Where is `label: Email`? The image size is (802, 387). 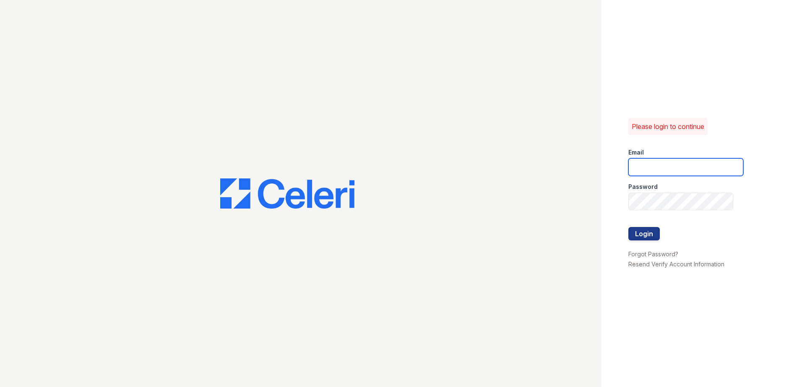
label: Email is located at coordinates (636, 153).